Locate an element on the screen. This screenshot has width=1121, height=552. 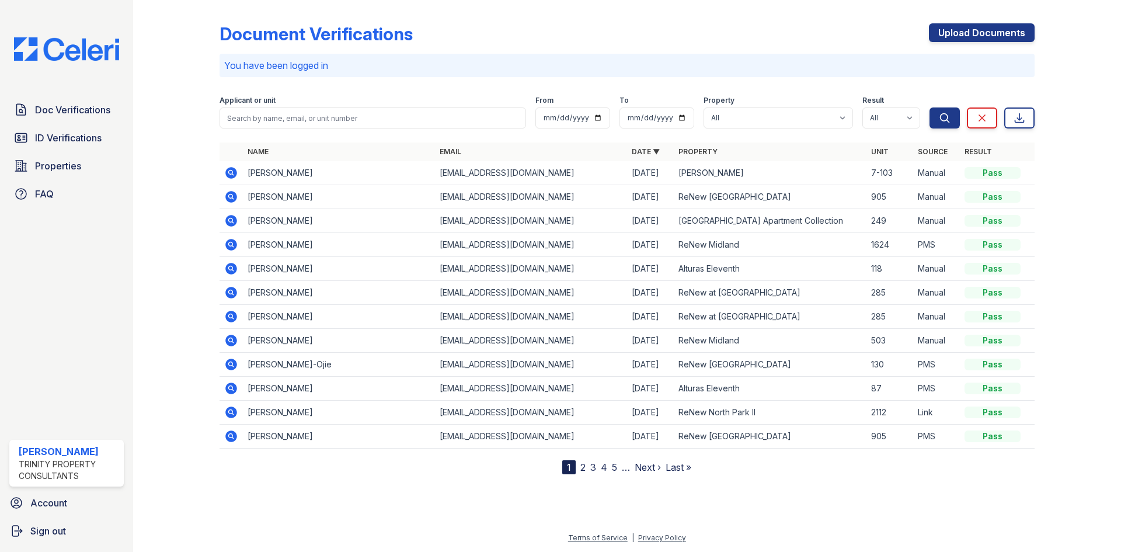
td: 2112 is located at coordinates (890, 412).